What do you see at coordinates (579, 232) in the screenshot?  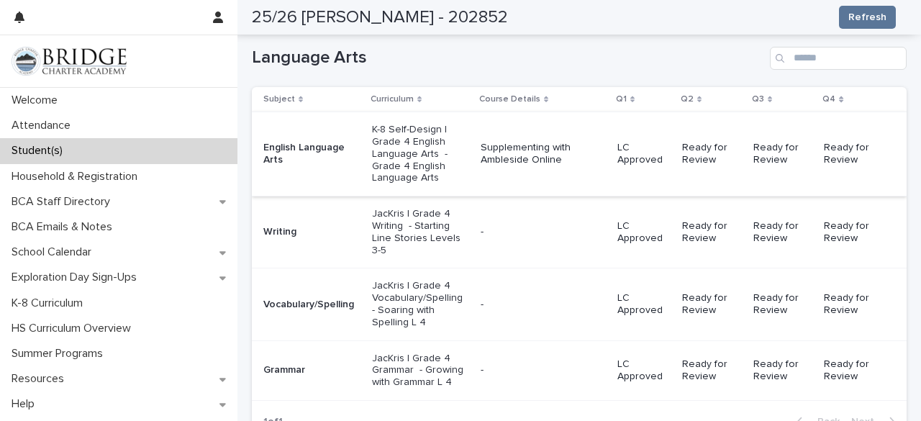 I see `tr: WritingJacKris | Grade 4 Writing - Starting Line Stories Levels 3-5-LC ApprovedReady for ReviewRe...` at bounding box center [579, 232].